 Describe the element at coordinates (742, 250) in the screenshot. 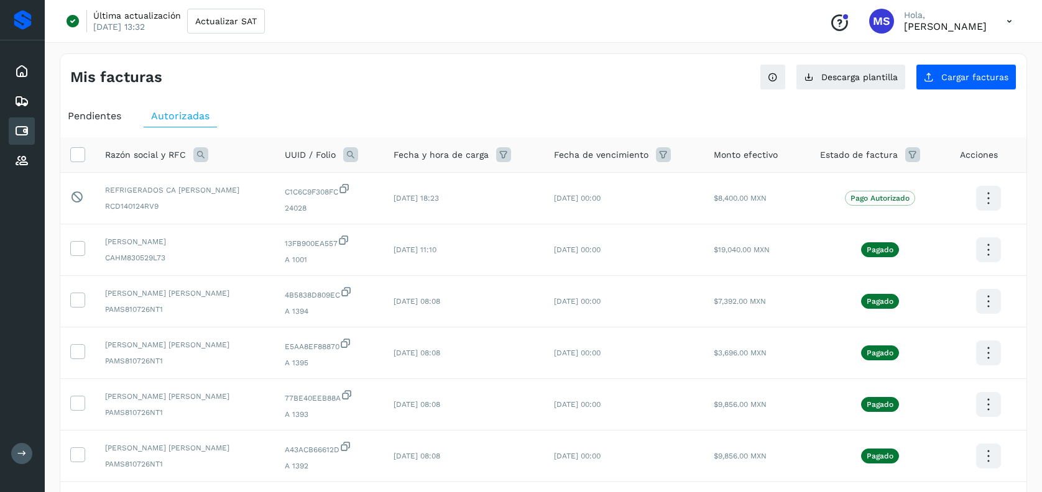

I see `span: $19,040.00 MXN` at that location.